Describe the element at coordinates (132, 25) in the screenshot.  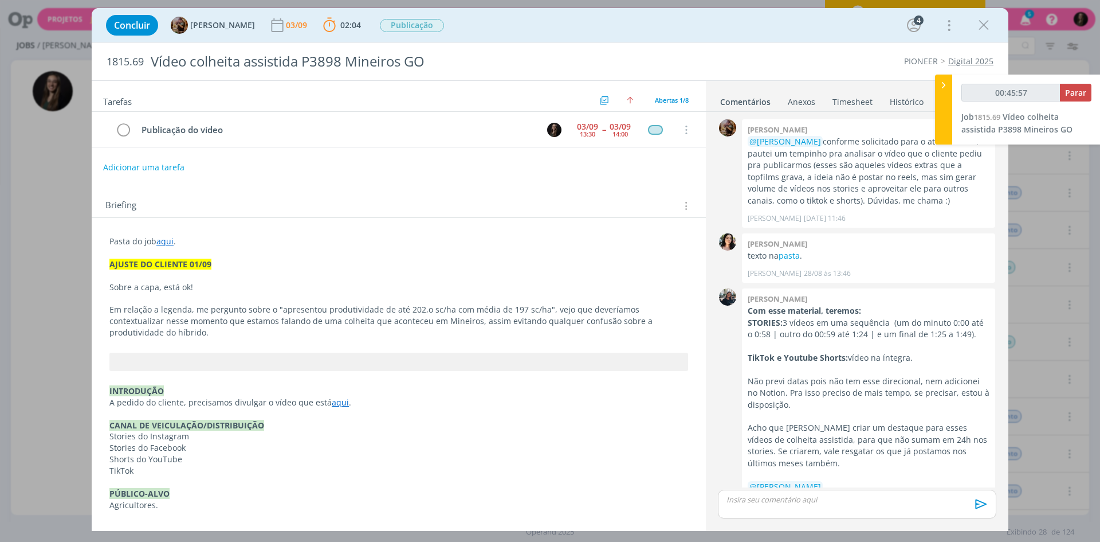
I see `button: Concluir` at that location.